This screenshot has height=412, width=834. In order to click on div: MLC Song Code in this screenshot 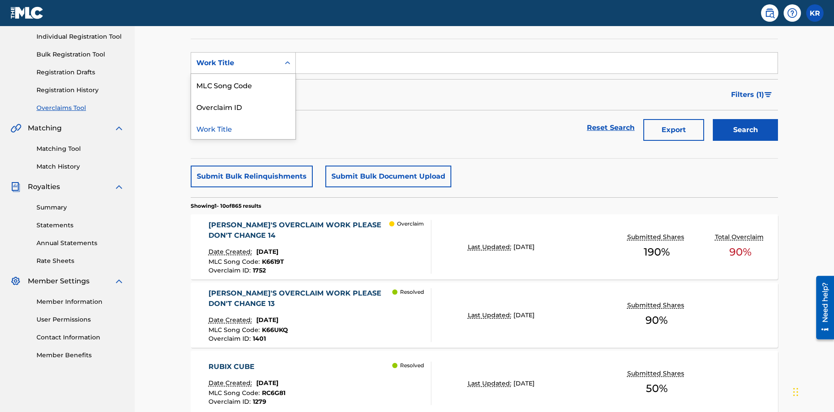, I will do `click(243, 85)`.